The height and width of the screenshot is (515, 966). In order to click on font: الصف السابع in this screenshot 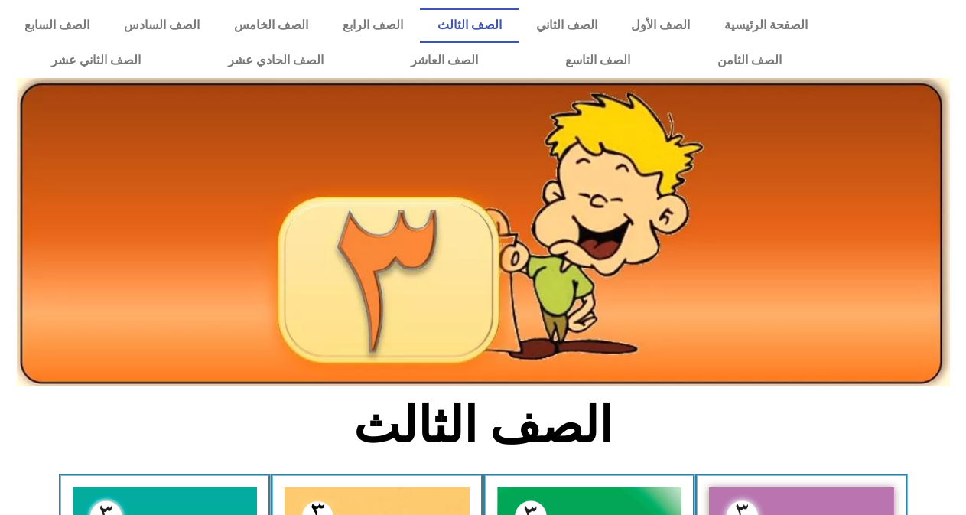, I will do `click(57, 24)`.